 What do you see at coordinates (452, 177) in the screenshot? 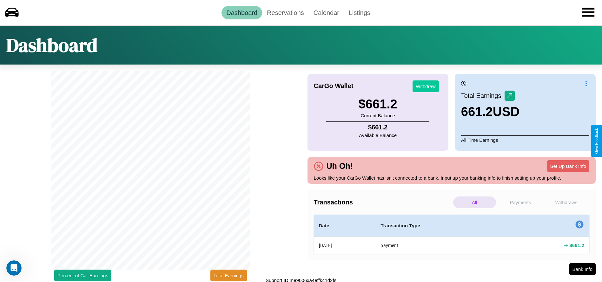
I see `p: Looks like your CarGo Wallet has isn't connected to a bank. Input up your banking info to finish ...` at bounding box center [452, 177].